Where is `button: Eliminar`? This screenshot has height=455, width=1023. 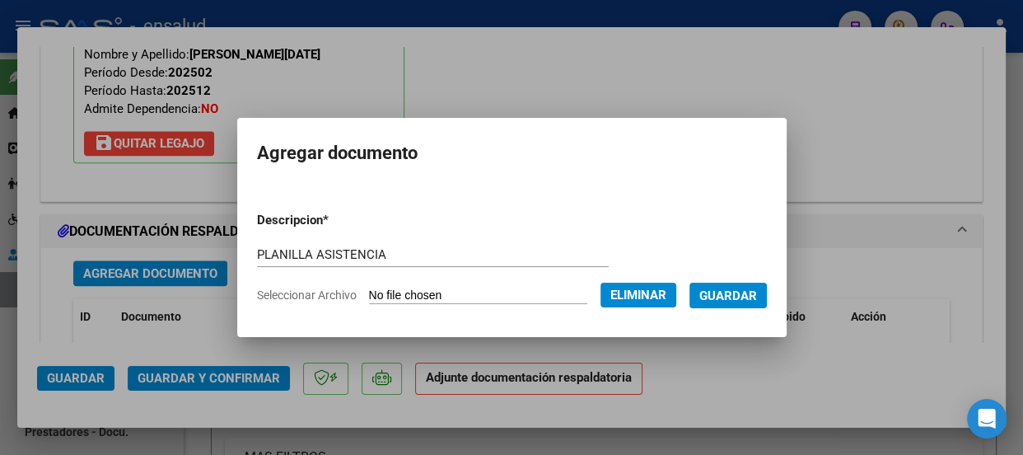 button: Eliminar is located at coordinates (638, 295).